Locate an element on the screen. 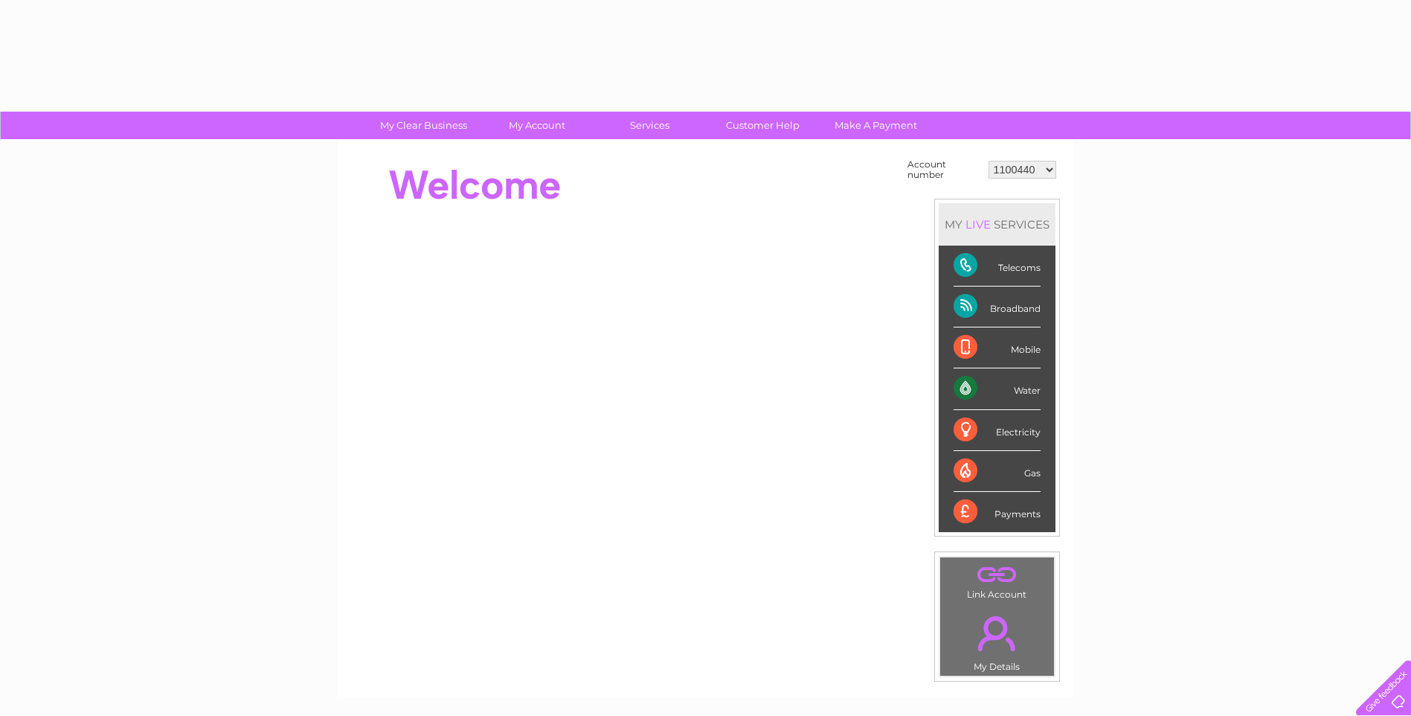 The height and width of the screenshot is (716, 1411). div: Mobile is located at coordinates (997, 347).